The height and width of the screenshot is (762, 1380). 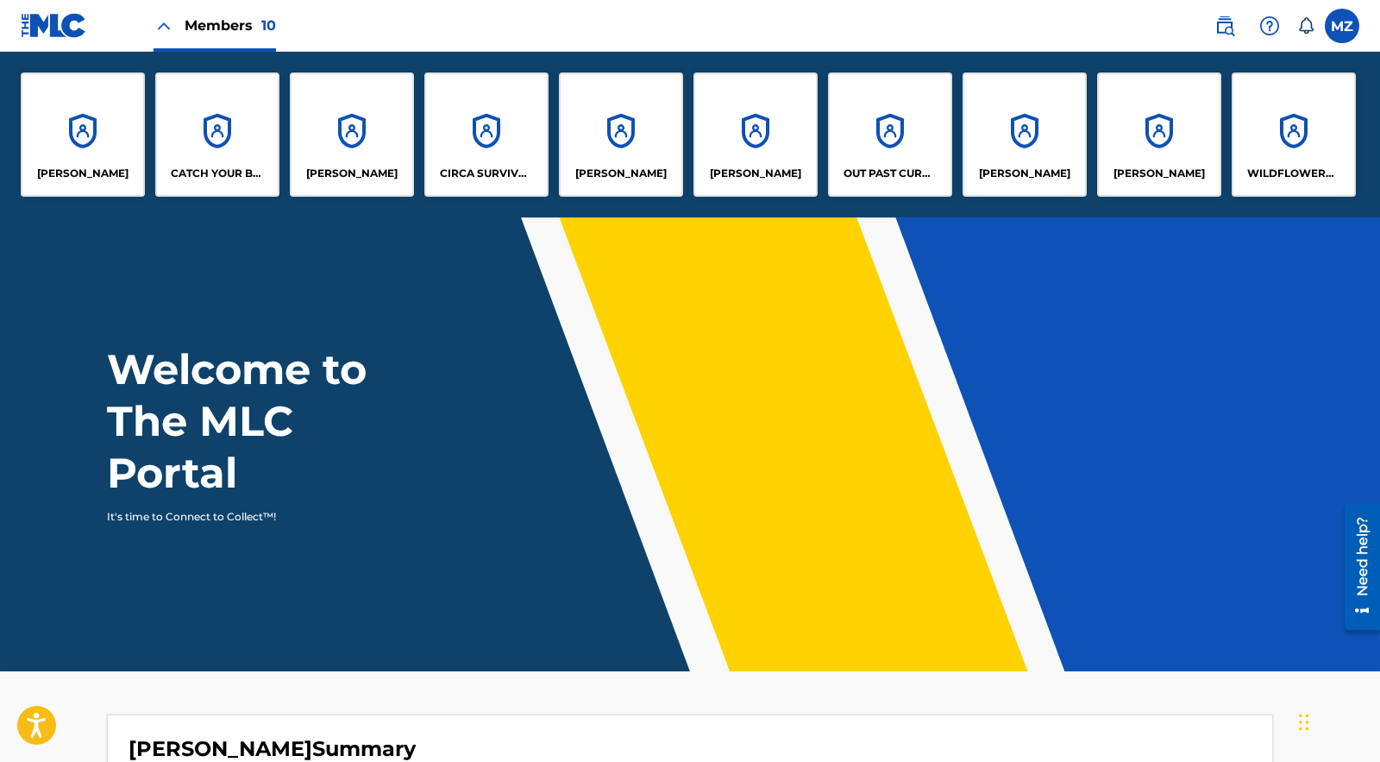 What do you see at coordinates (1304, 722) in the screenshot?
I see `div: Drag` at bounding box center [1304, 722].